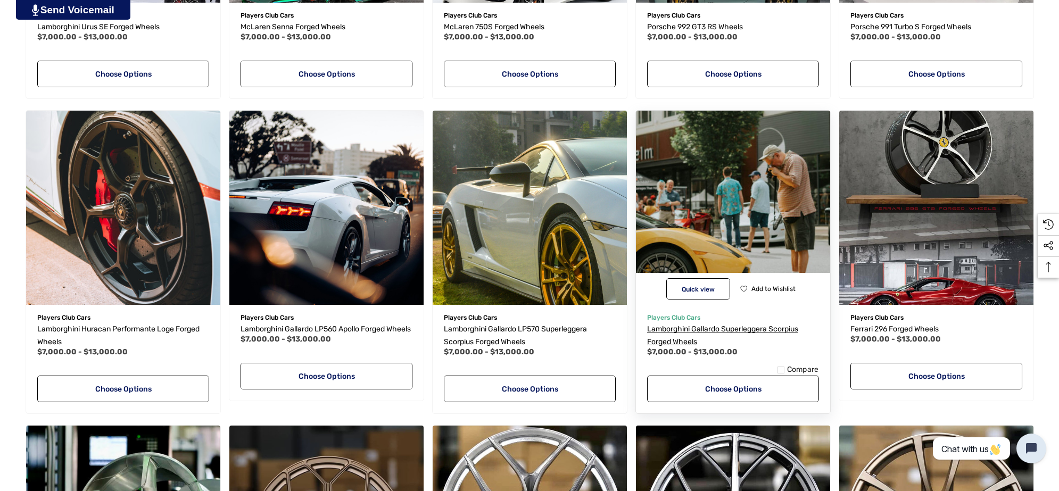 This screenshot has height=491, width=1059. Describe the element at coordinates (529, 27) in the screenshot. I see `a: McLaren 750S Forged Wheels,Price range from $7,000.00 to $13,000.00` at that location.